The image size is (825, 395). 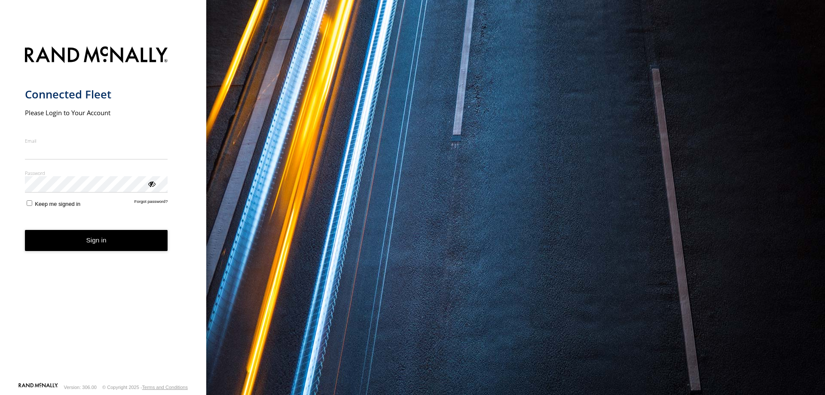 What do you see at coordinates (96, 113) in the screenshot?
I see `h2: Please Login to Your Account` at bounding box center [96, 113].